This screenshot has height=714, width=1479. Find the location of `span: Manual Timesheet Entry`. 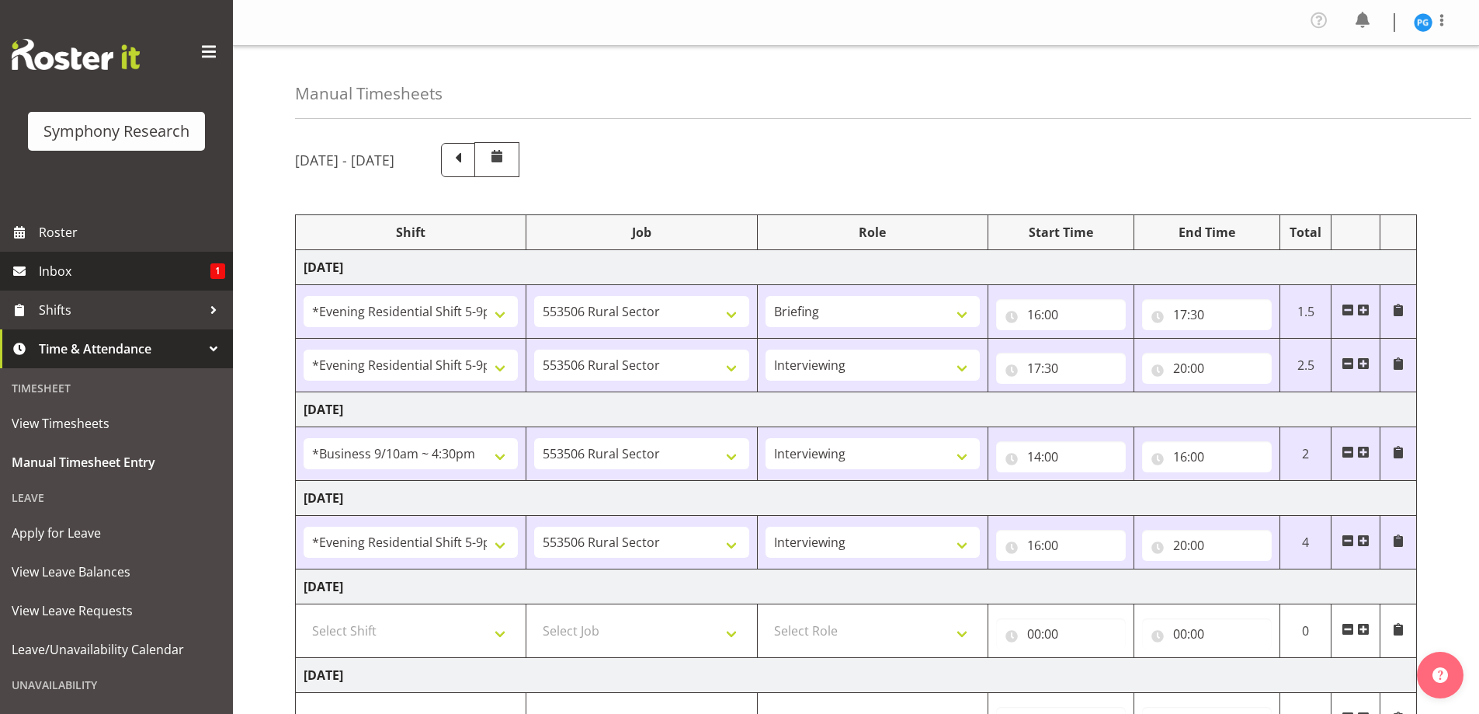

span: Manual Timesheet Entry is located at coordinates (116, 462).